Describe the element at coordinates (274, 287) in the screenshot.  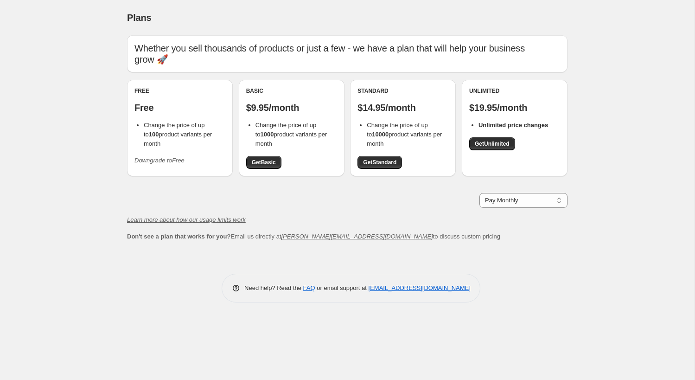
I see `span: Need help? Read the` at that location.